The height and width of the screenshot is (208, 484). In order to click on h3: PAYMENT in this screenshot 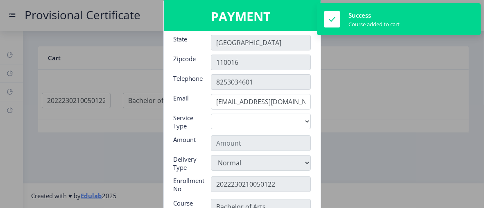, I will do `click(242, 16)`.